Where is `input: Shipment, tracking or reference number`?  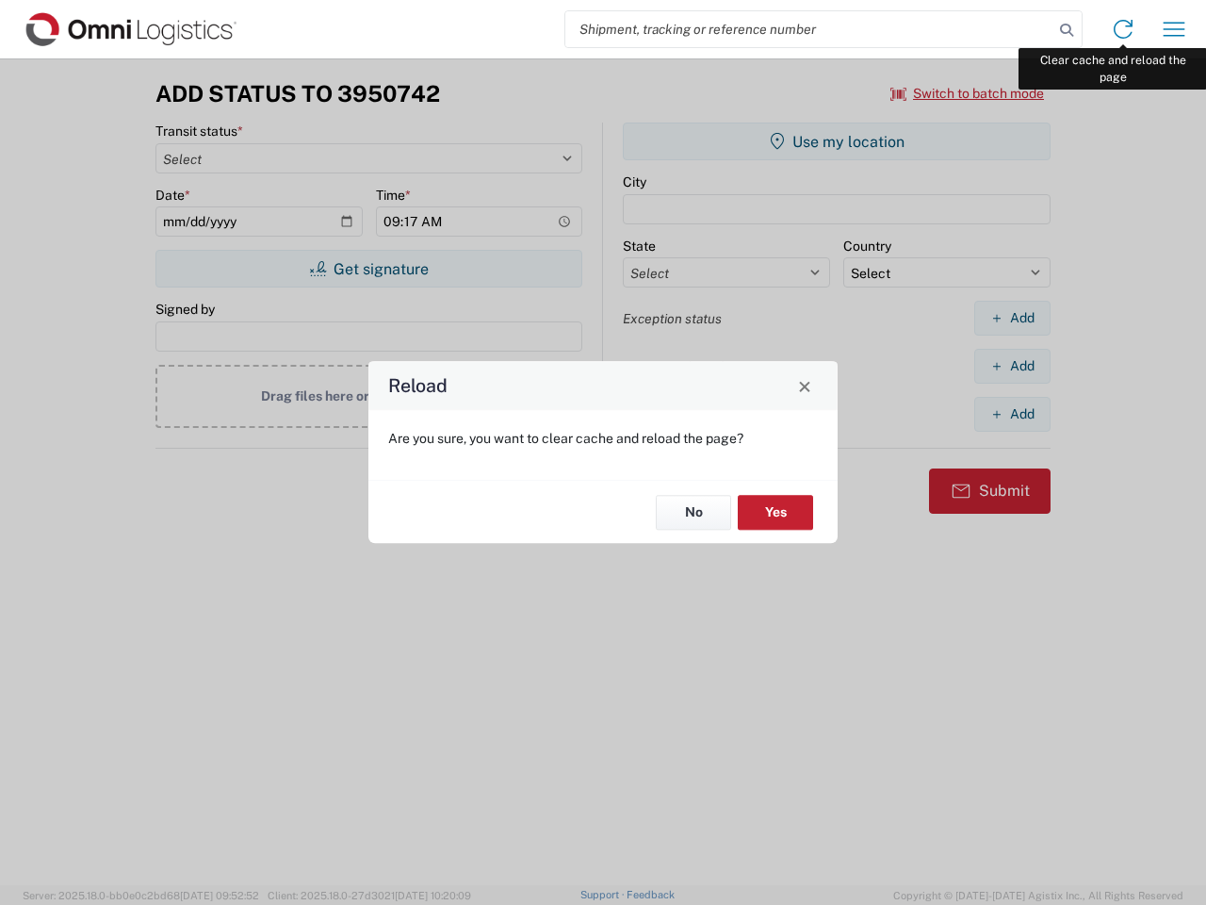
input: Shipment, tracking or reference number is located at coordinates (810, 29).